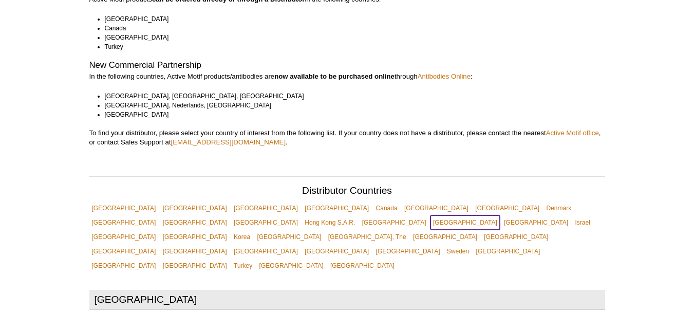 The height and width of the screenshot is (312, 694). I want to click on li: Turkey, so click(350, 47).